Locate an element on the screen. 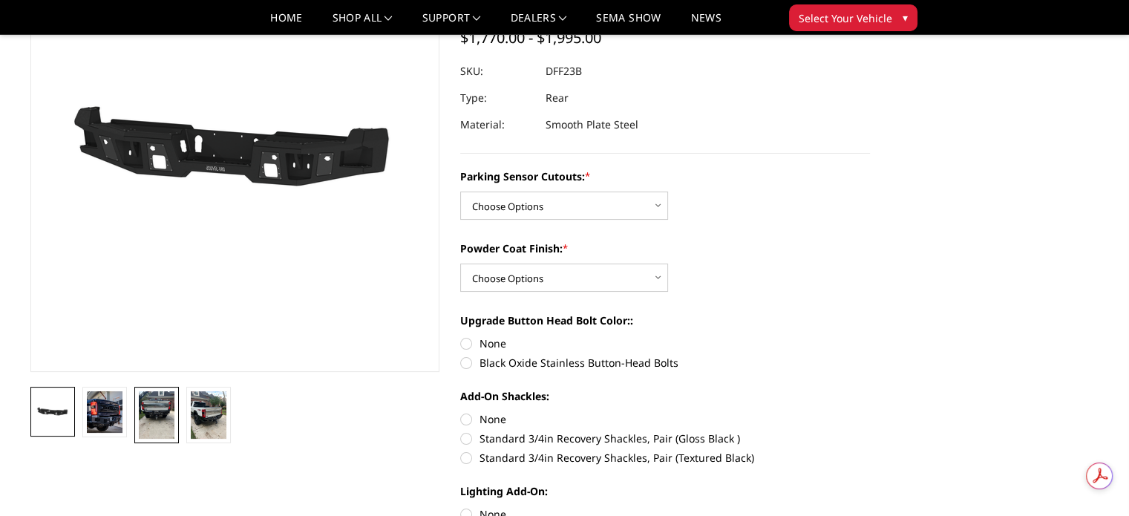 This screenshot has width=1129, height=516. a: Support is located at coordinates (451, 23).